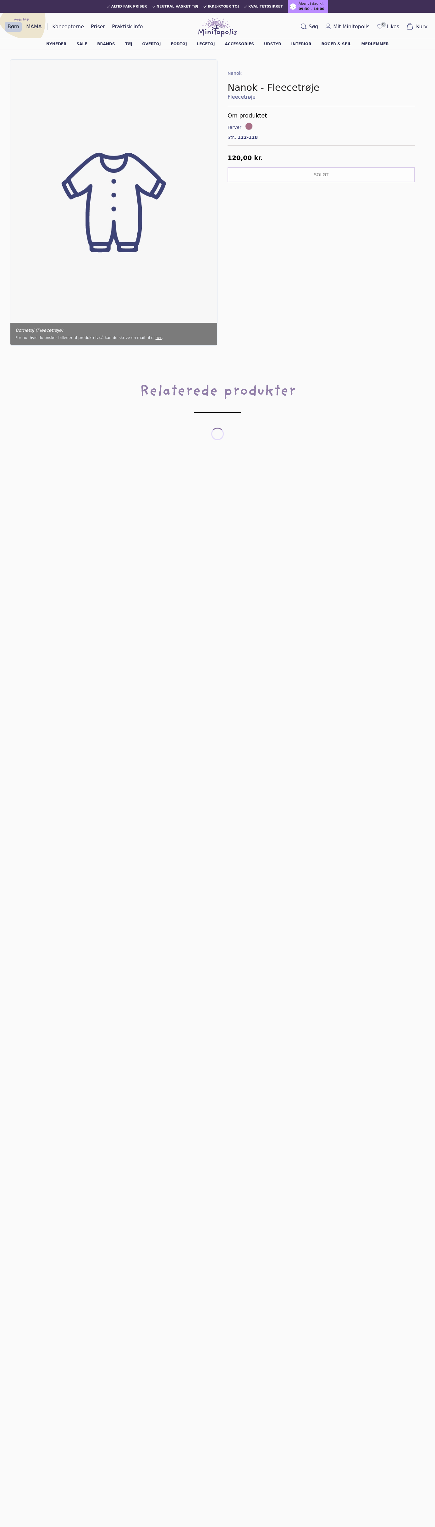 The height and width of the screenshot is (1527, 435). Describe the element at coordinates (311, 4) in the screenshot. I see `span: Åbent i dag kl.` at that location.